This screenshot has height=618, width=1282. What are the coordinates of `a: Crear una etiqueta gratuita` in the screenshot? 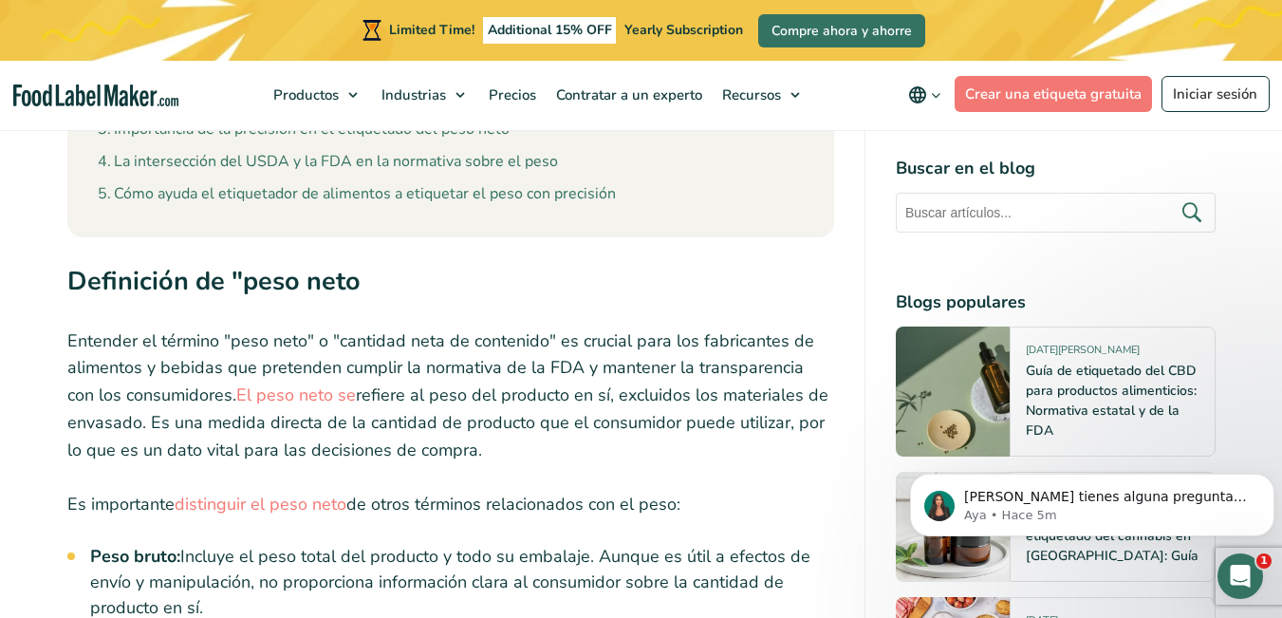 It's located at (1053, 94).